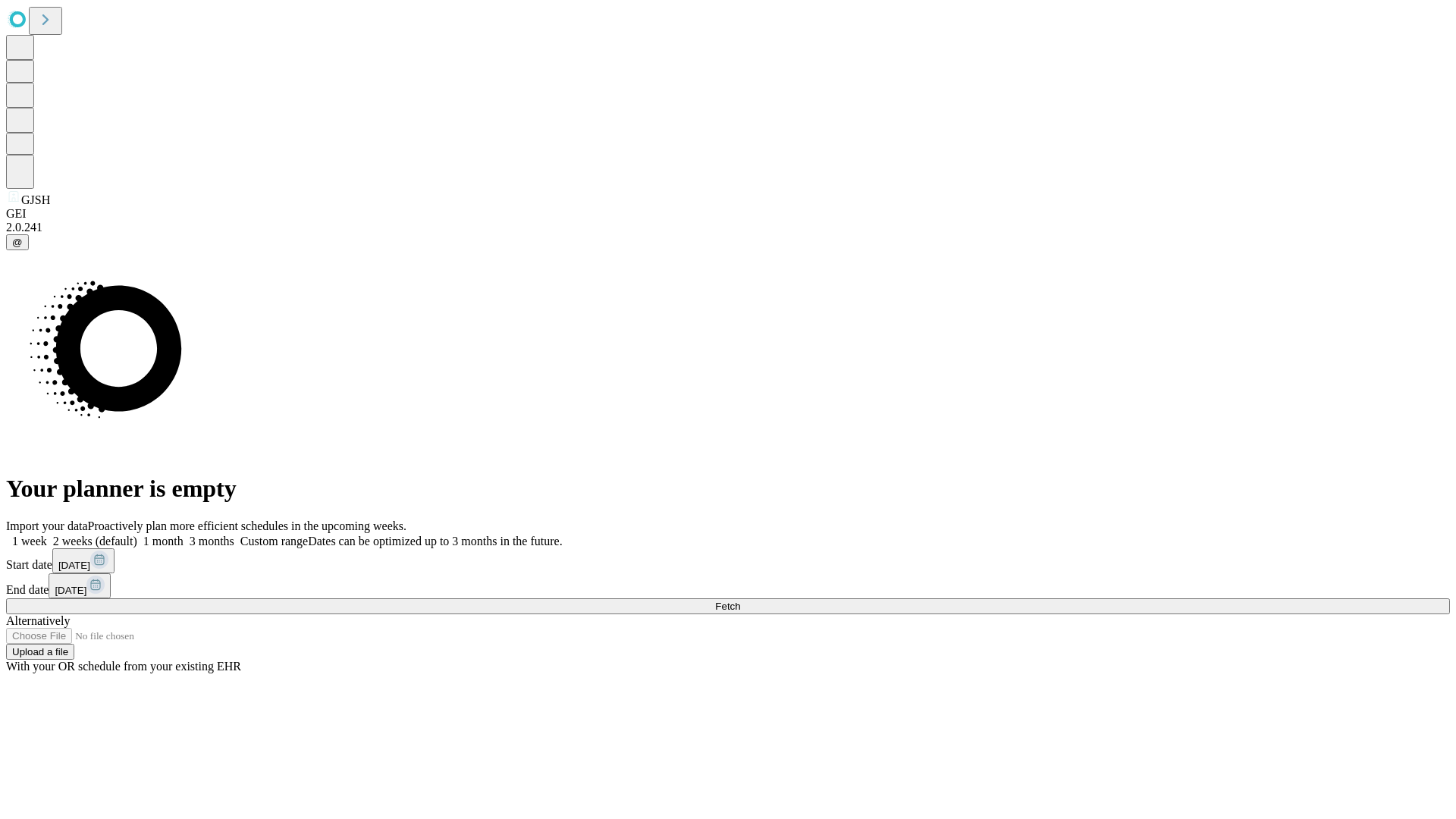 This screenshot has height=819, width=1456. What do you see at coordinates (728, 213) in the screenshot?
I see `div: GEI` at bounding box center [728, 213].